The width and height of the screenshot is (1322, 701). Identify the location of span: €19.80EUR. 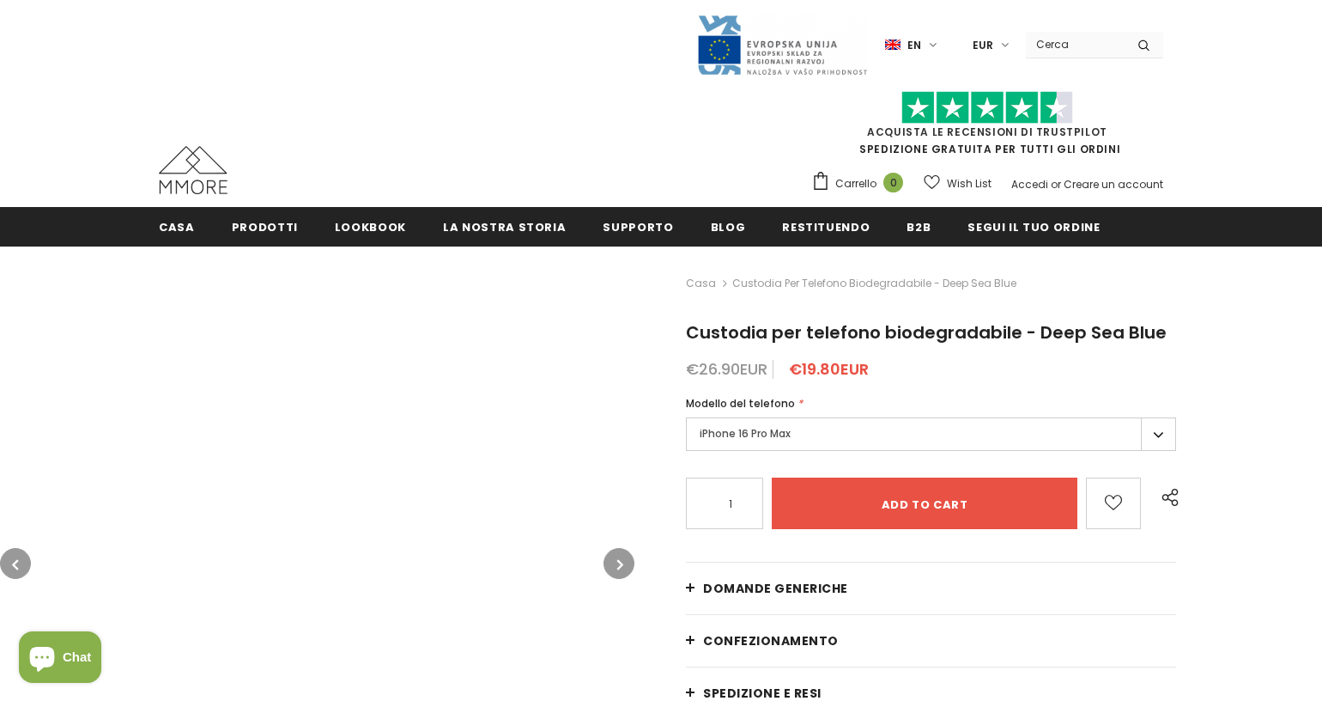
(828, 368).